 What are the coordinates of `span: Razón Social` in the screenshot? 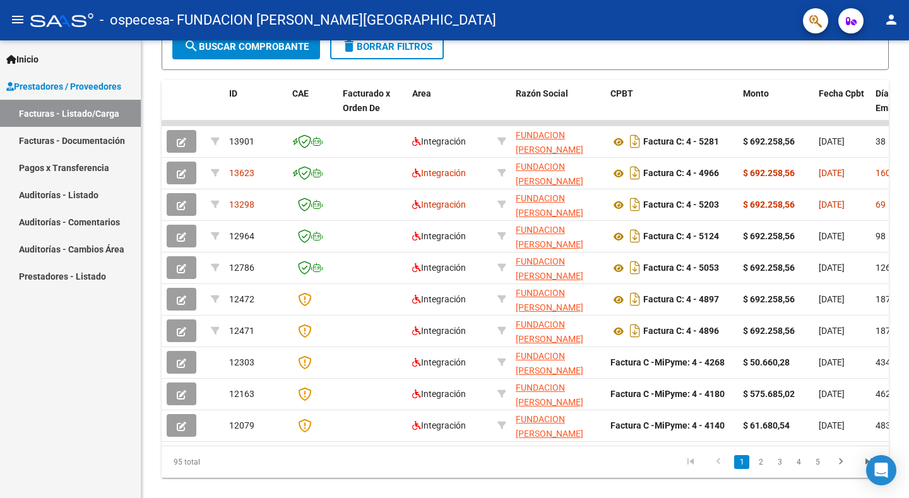 It's located at (541, 93).